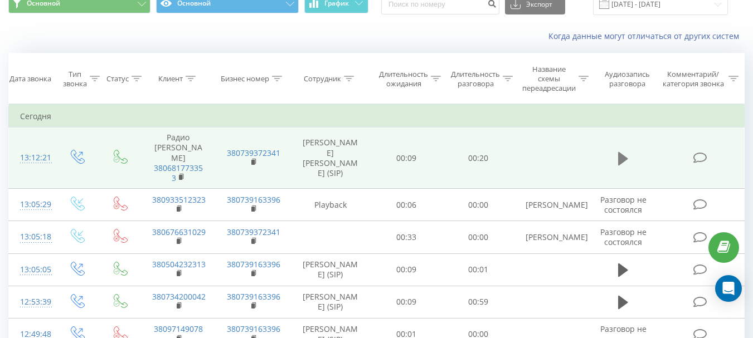 The width and height of the screenshot is (753, 338). Describe the element at coordinates (404, 79) in the screenshot. I see `div: Длительность ожидания` at that location.